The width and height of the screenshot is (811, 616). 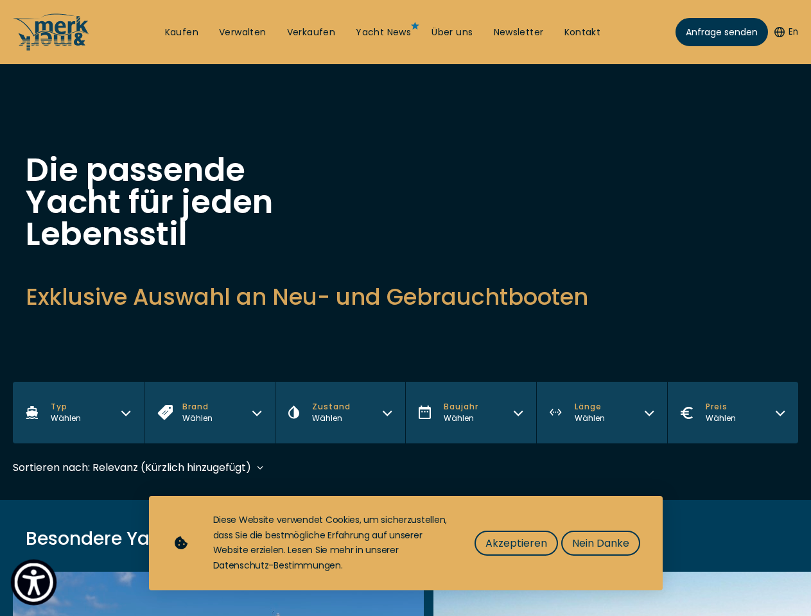 What do you see at coordinates (722, 32) in the screenshot?
I see `span: Anfrage senden` at bounding box center [722, 32].